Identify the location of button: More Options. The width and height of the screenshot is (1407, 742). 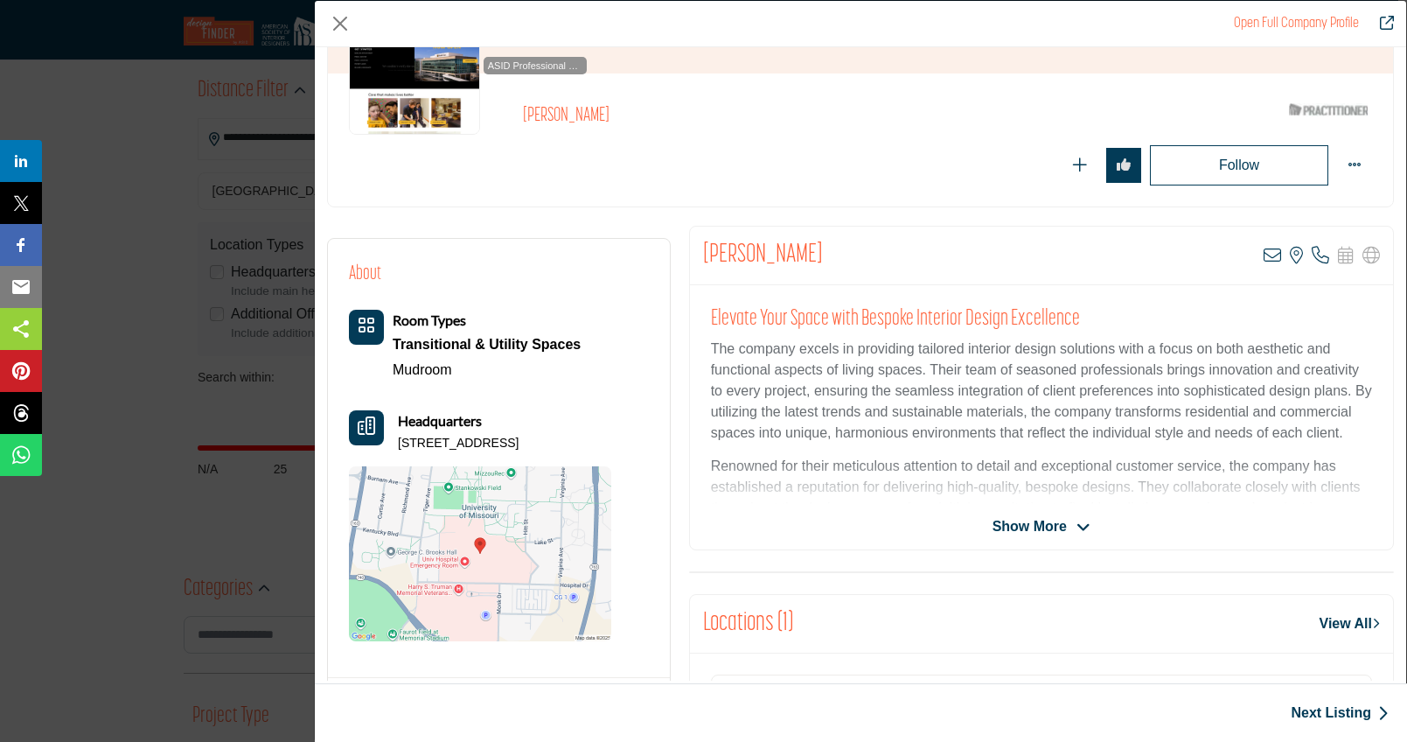
(1355, 165).